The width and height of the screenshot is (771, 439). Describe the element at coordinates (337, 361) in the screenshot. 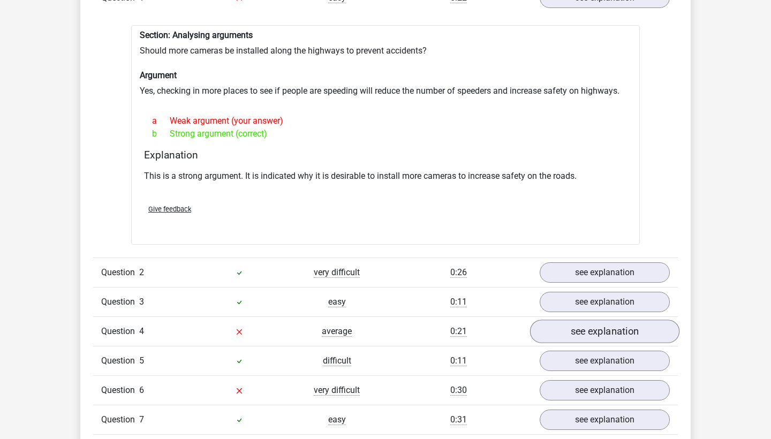

I see `span: difficult` at that location.